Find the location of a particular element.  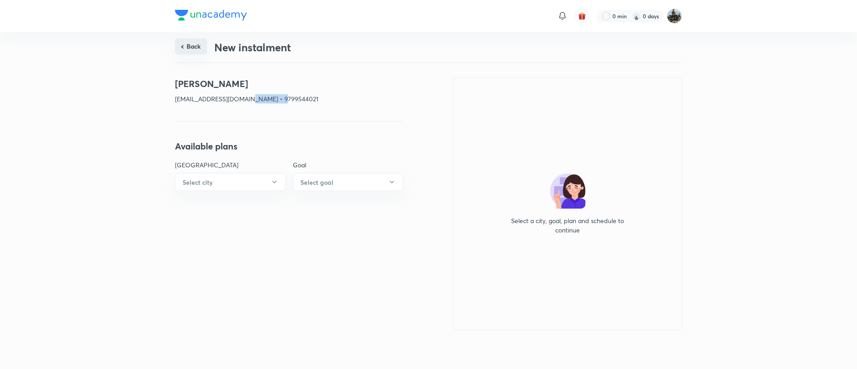

p: Select a city, goal, plan and schedule to continue is located at coordinates (568, 225).